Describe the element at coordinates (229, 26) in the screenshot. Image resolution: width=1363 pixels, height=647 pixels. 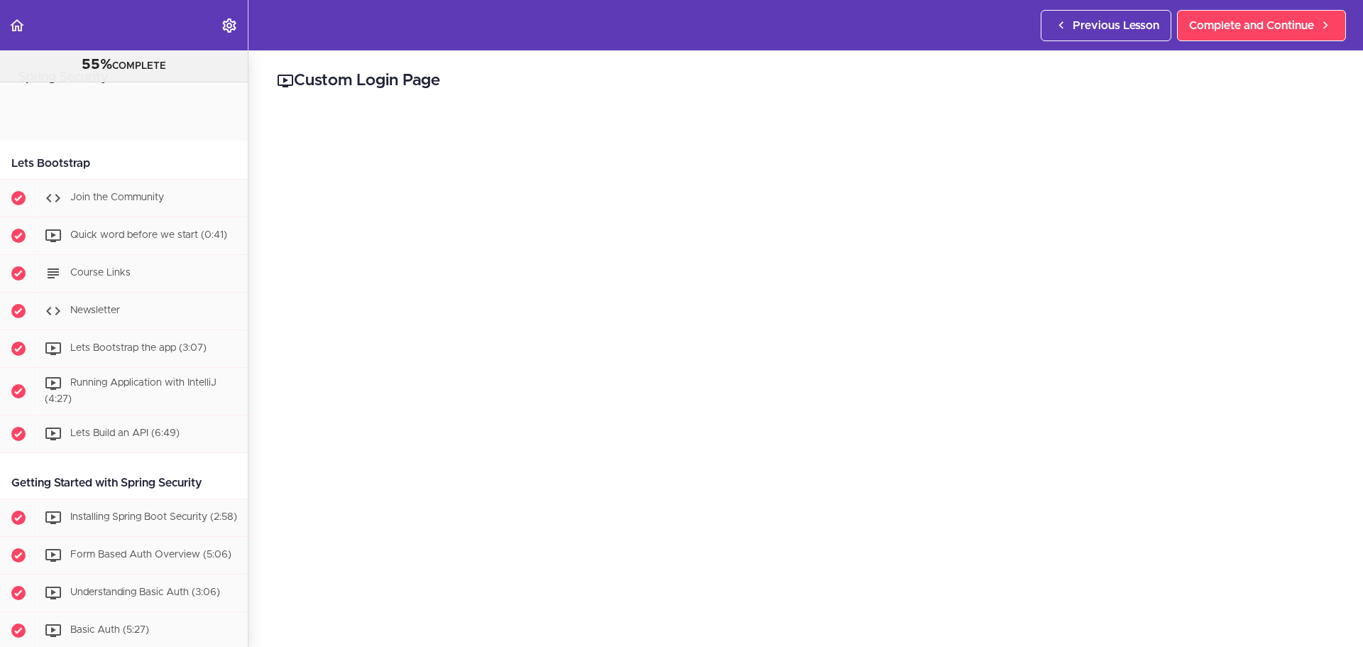
I see `svg: Settings Menu` at that location.